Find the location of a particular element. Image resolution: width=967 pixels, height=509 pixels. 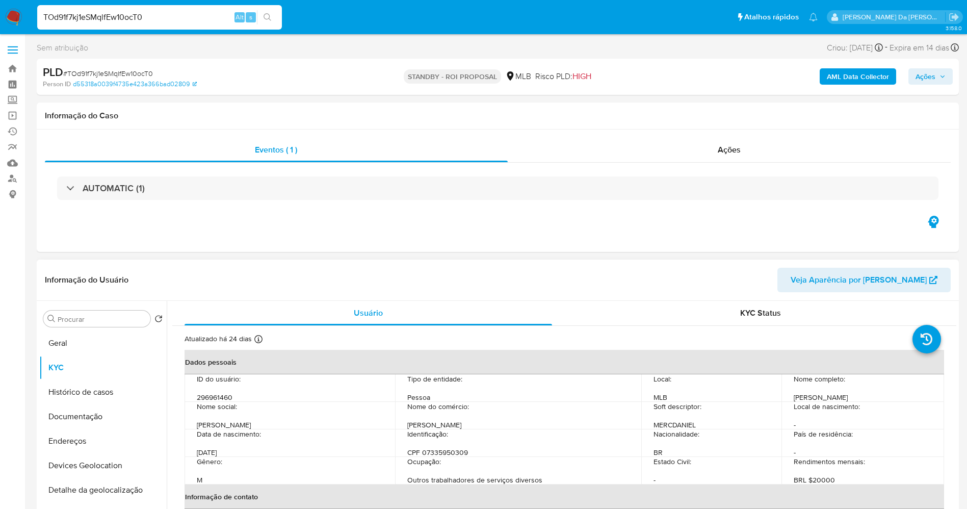

span: s is located at coordinates (251, 17).